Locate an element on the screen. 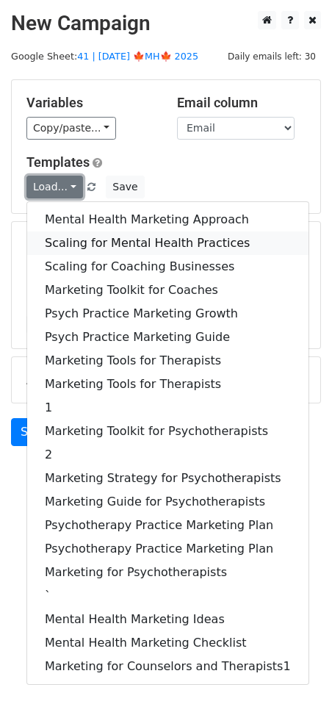 The image size is (332, 704). a: Psych Practice Marketing Guide is located at coordinates (168, 338).